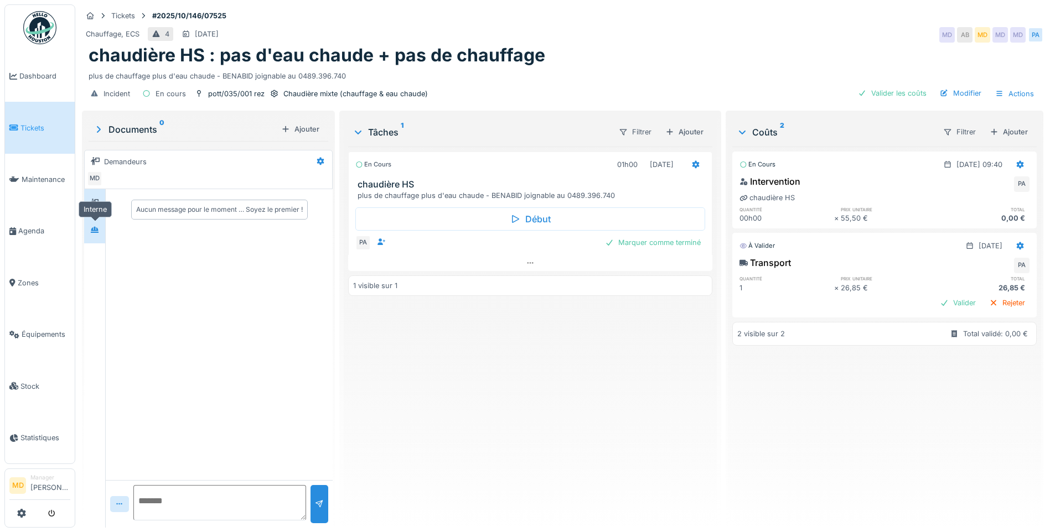 The image size is (1050, 532). Describe the element at coordinates (45, 438) in the screenshot. I see `span: Statistiques` at that location.